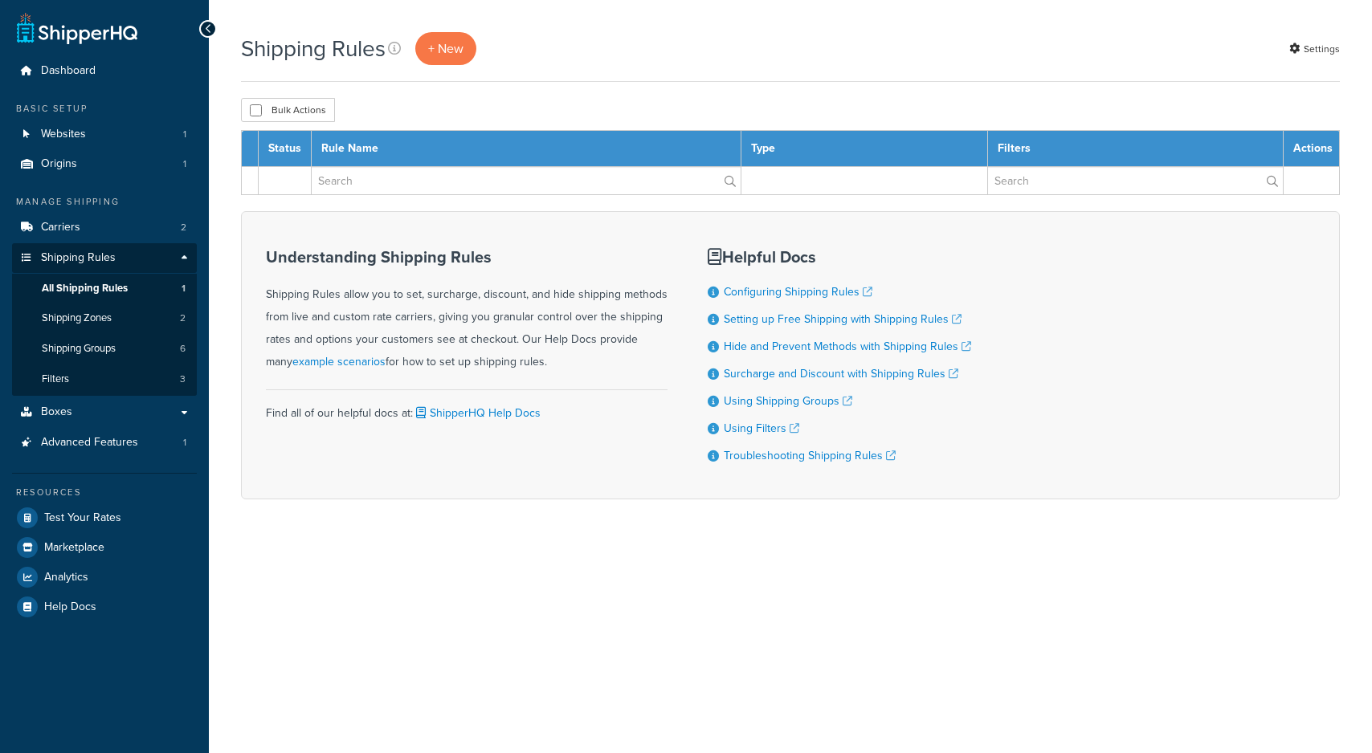  What do you see at coordinates (104, 379) in the screenshot?
I see `li: Filters` at bounding box center [104, 379].